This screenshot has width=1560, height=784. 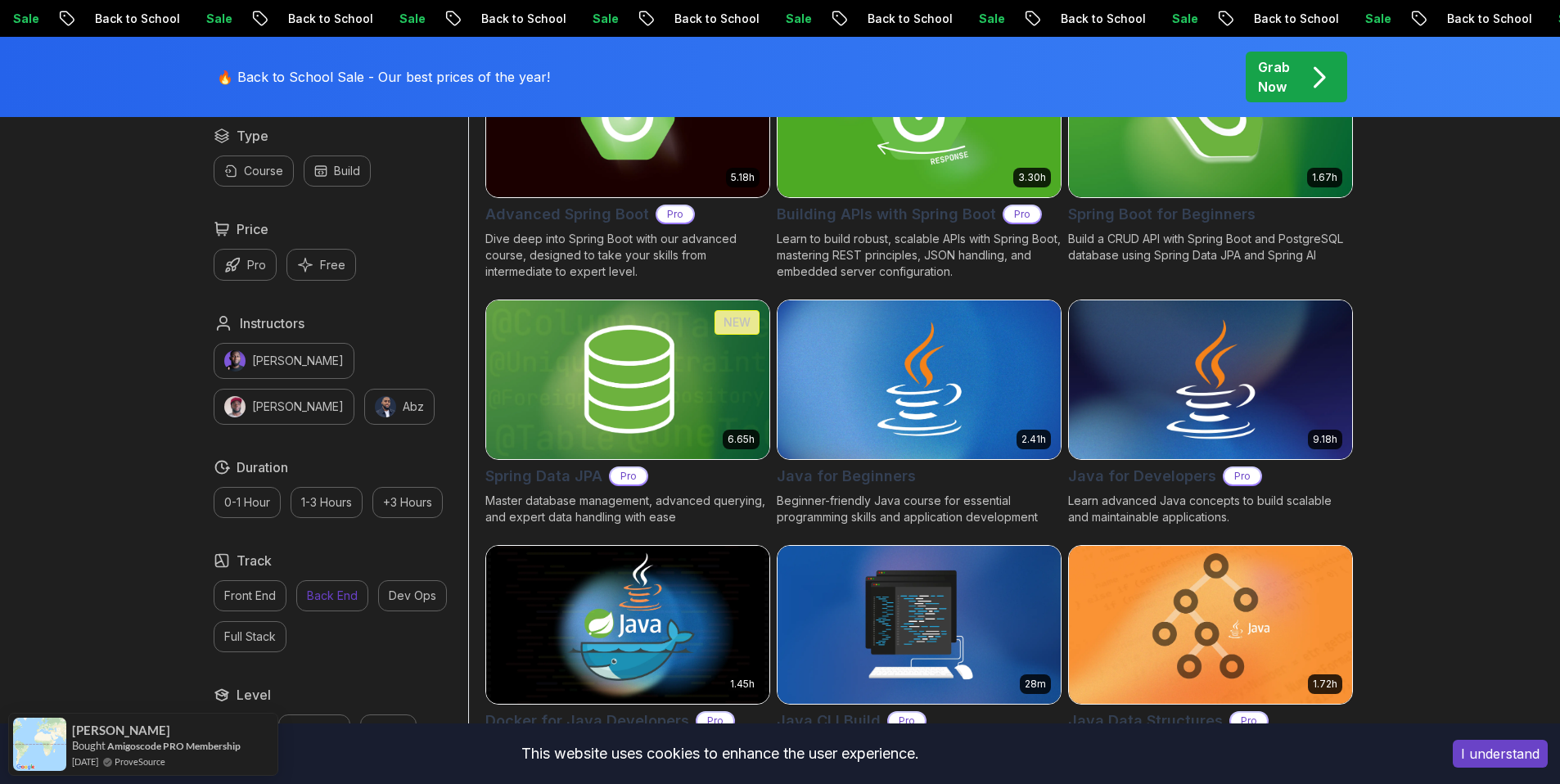 I want to click on h2: Track, so click(x=254, y=560).